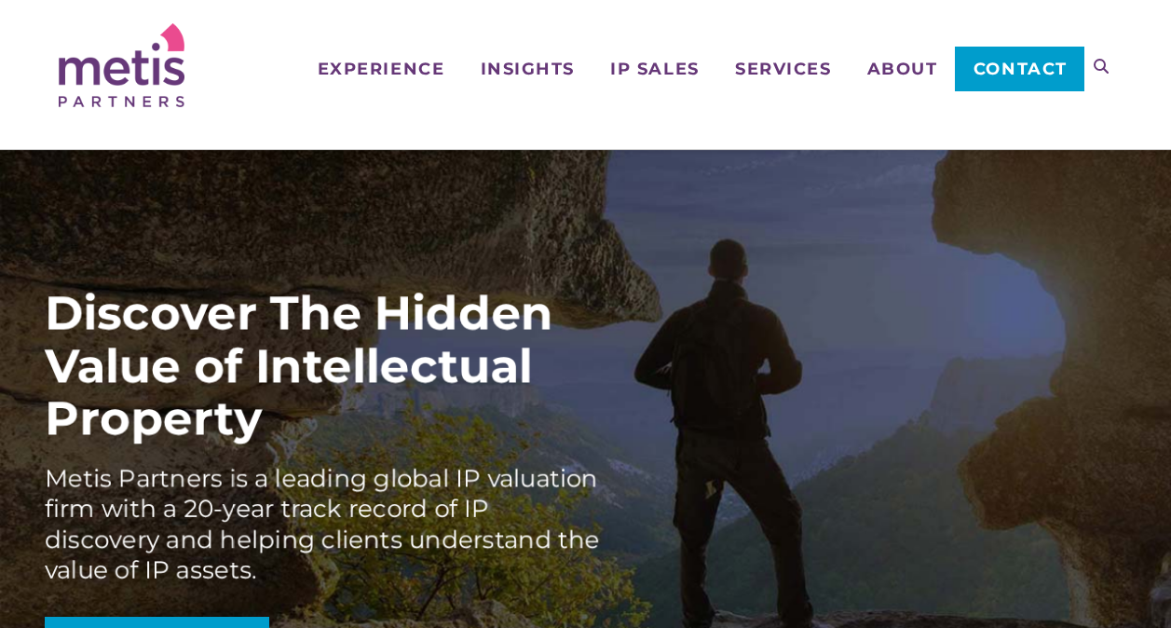  What do you see at coordinates (381, 69) in the screenshot?
I see `span: Experience` at bounding box center [381, 69].